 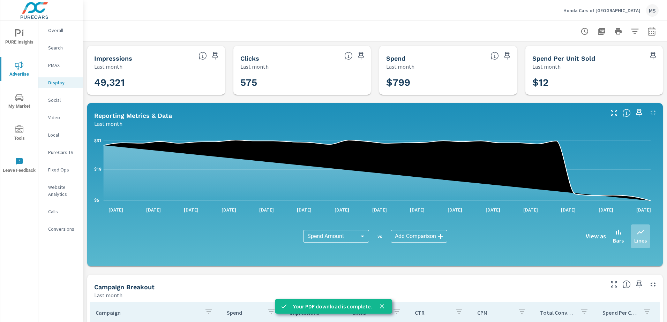 What do you see at coordinates (62, 170) in the screenshot?
I see `p: Fixed Ops` at bounding box center [62, 170].